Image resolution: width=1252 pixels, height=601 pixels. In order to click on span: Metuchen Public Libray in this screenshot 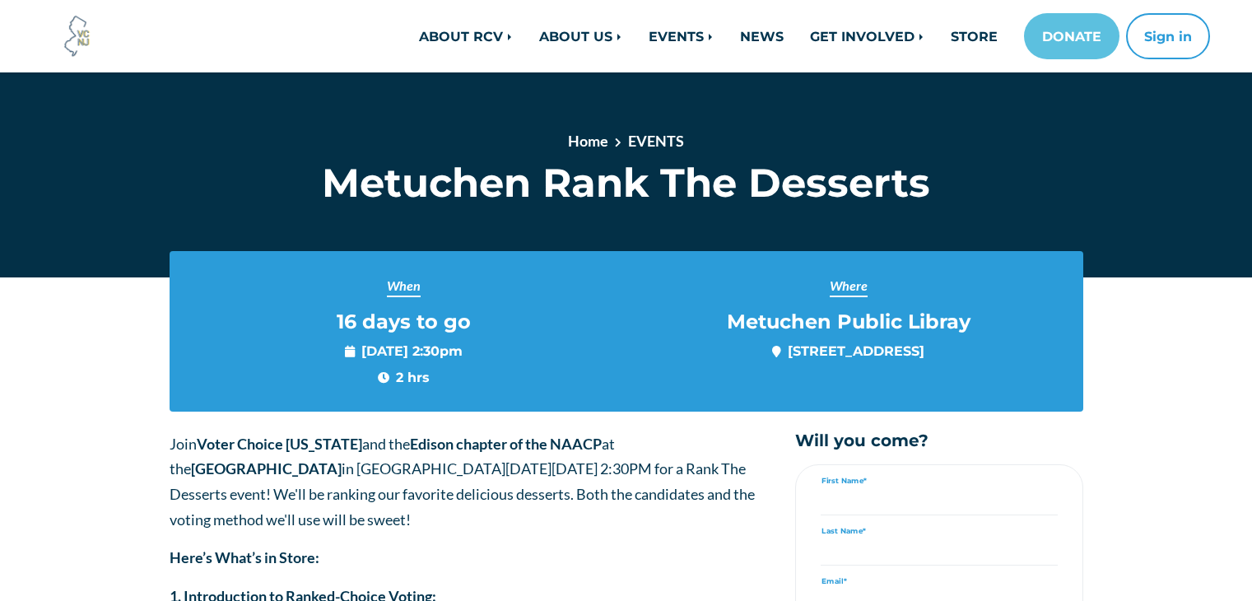, I will do `click(849, 322)`.